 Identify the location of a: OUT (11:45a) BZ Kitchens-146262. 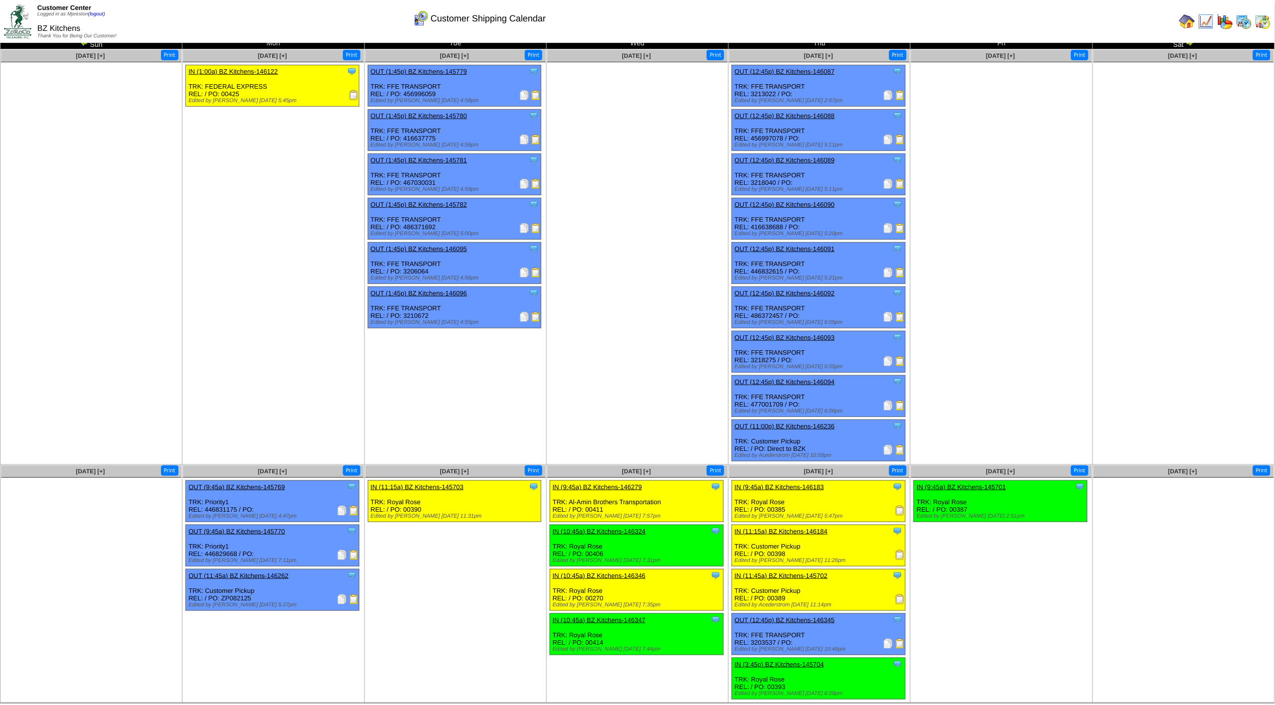
(238, 576).